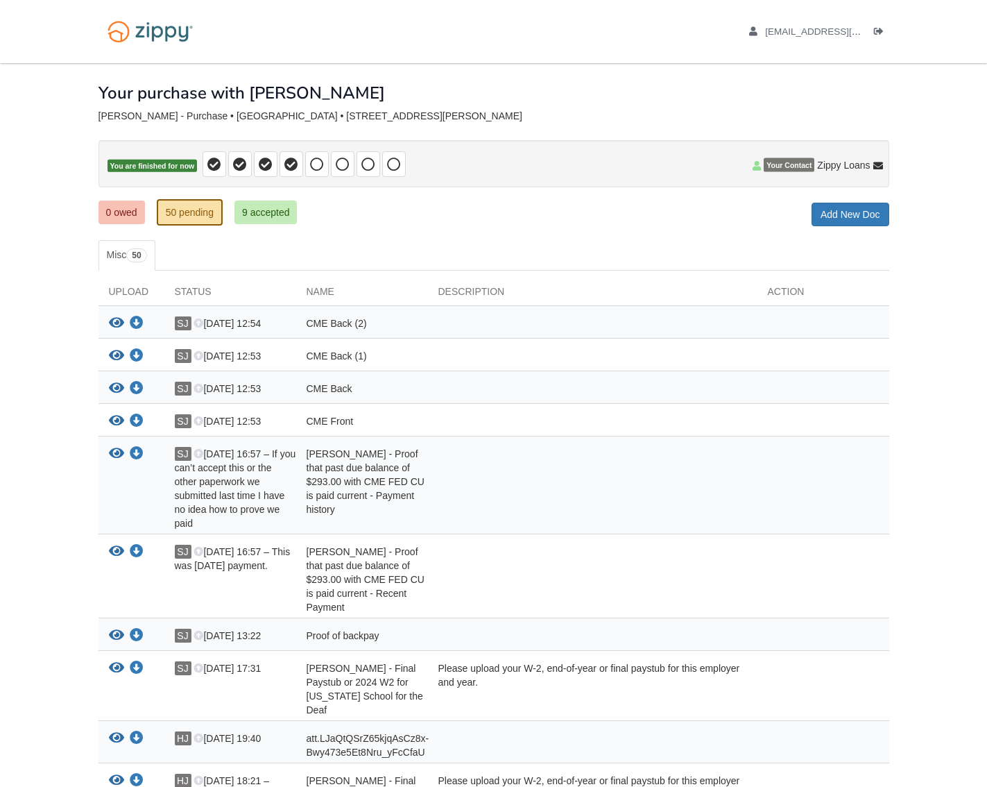 The height and width of the screenshot is (787, 987). What do you see at coordinates (137, 357) in the screenshot?
I see `a: Download CME Back (1)` at bounding box center [137, 357].